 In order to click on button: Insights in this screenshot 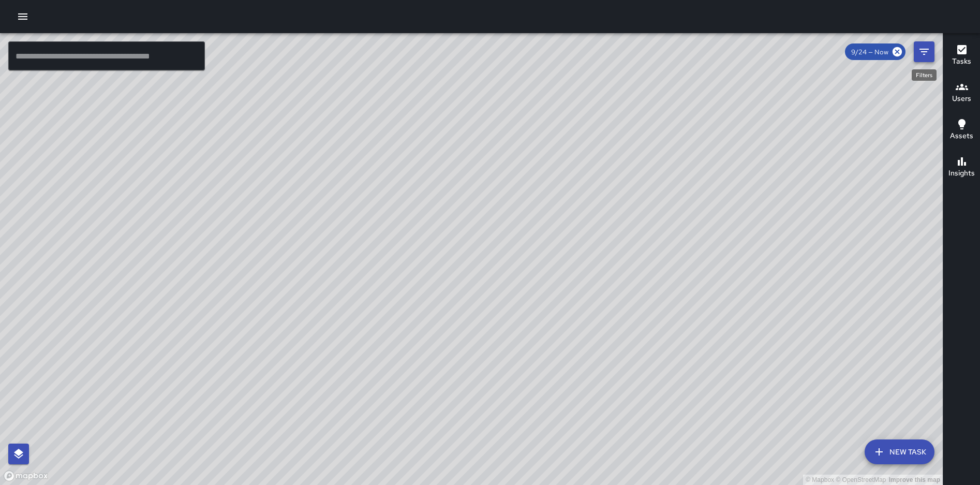, I will do `click(962, 168)`.